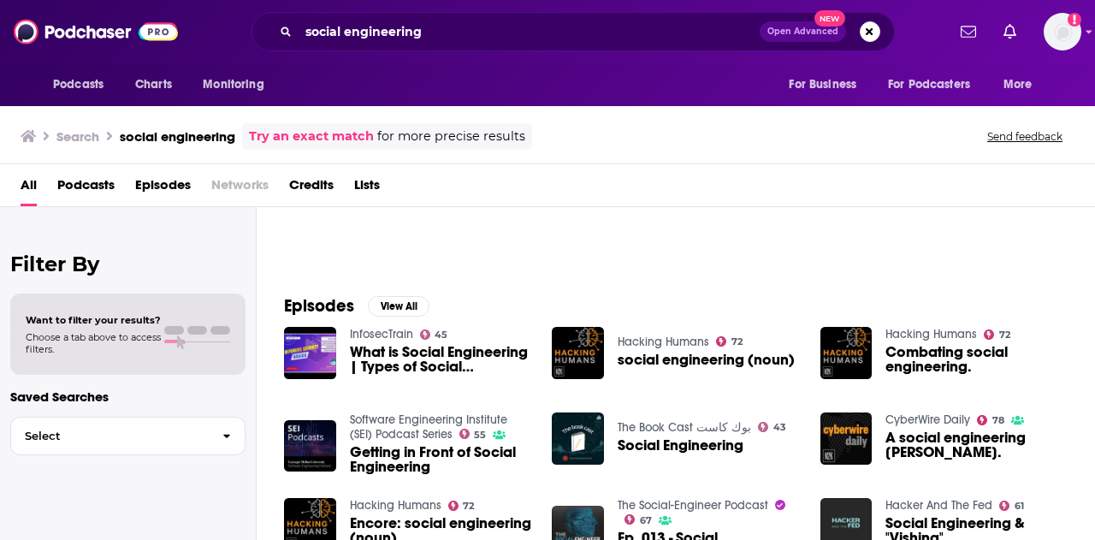  What do you see at coordinates (1025, 136) in the screenshot?
I see `button: Send feedback` at bounding box center [1025, 136].